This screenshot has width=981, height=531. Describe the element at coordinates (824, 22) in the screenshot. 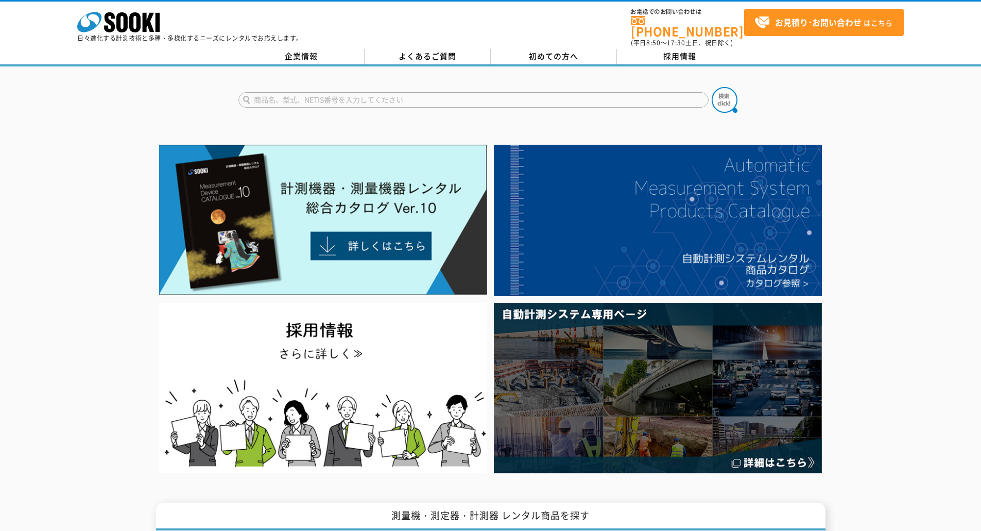

I see `a: お見積り･お問い合わせはこちら` at that location.